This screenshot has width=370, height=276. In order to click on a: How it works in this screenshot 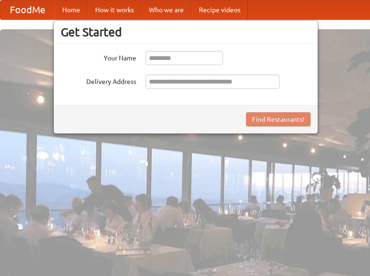, I will do `click(115, 10)`.